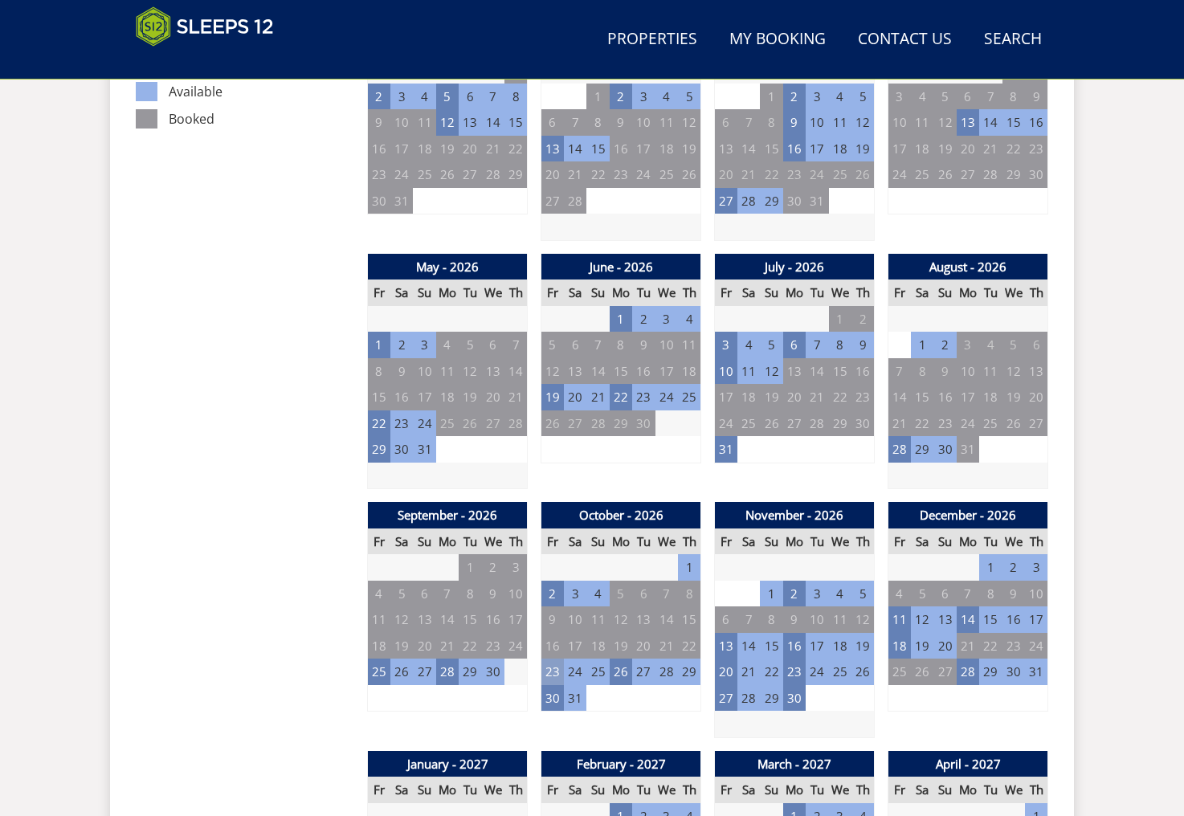 The height and width of the screenshot is (816, 1184). I want to click on td: 28, so click(516, 423).